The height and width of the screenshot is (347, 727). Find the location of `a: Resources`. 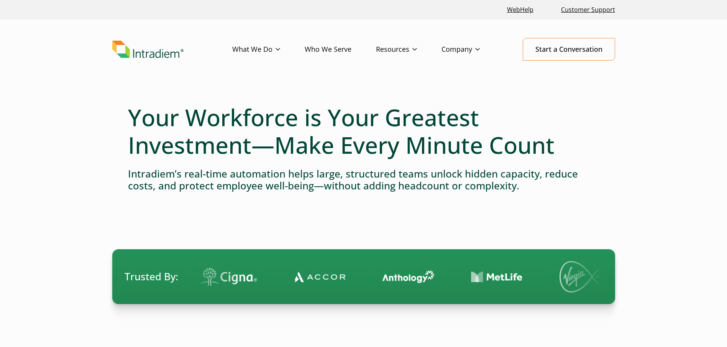

a: Resources is located at coordinates (408, 49).